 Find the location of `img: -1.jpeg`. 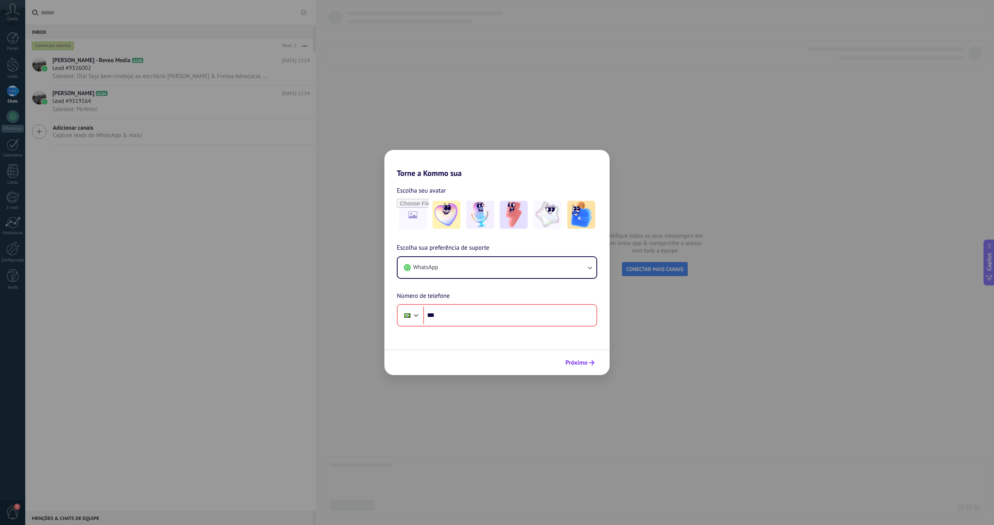

img: -1.jpeg is located at coordinates (447, 215).